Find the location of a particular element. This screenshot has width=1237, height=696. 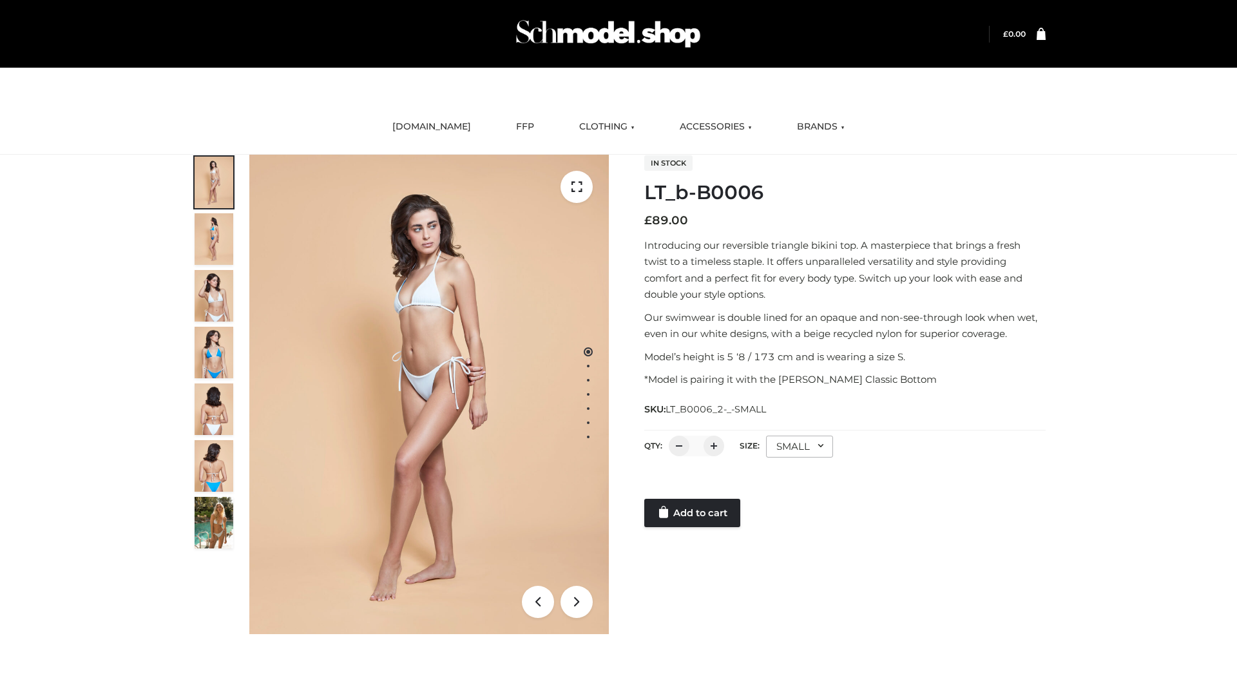

img: ArielClassicBikiniTop_CloudNine_AzureSky_OW114ECO_4-scaled.jpg is located at coordinates (214, 352).